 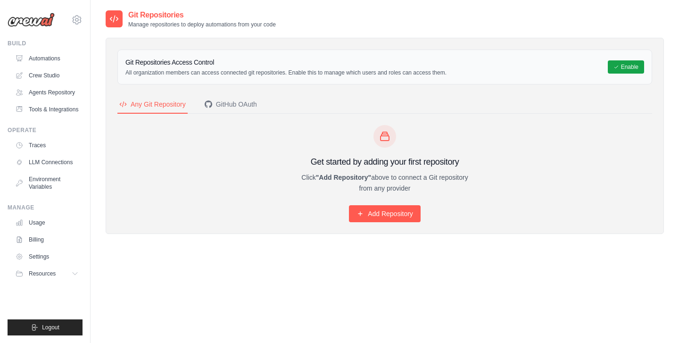 What do you see at coordinates (45, 327) in the screenshot?
I see `button: Logout` at bounding box center [45, 327].